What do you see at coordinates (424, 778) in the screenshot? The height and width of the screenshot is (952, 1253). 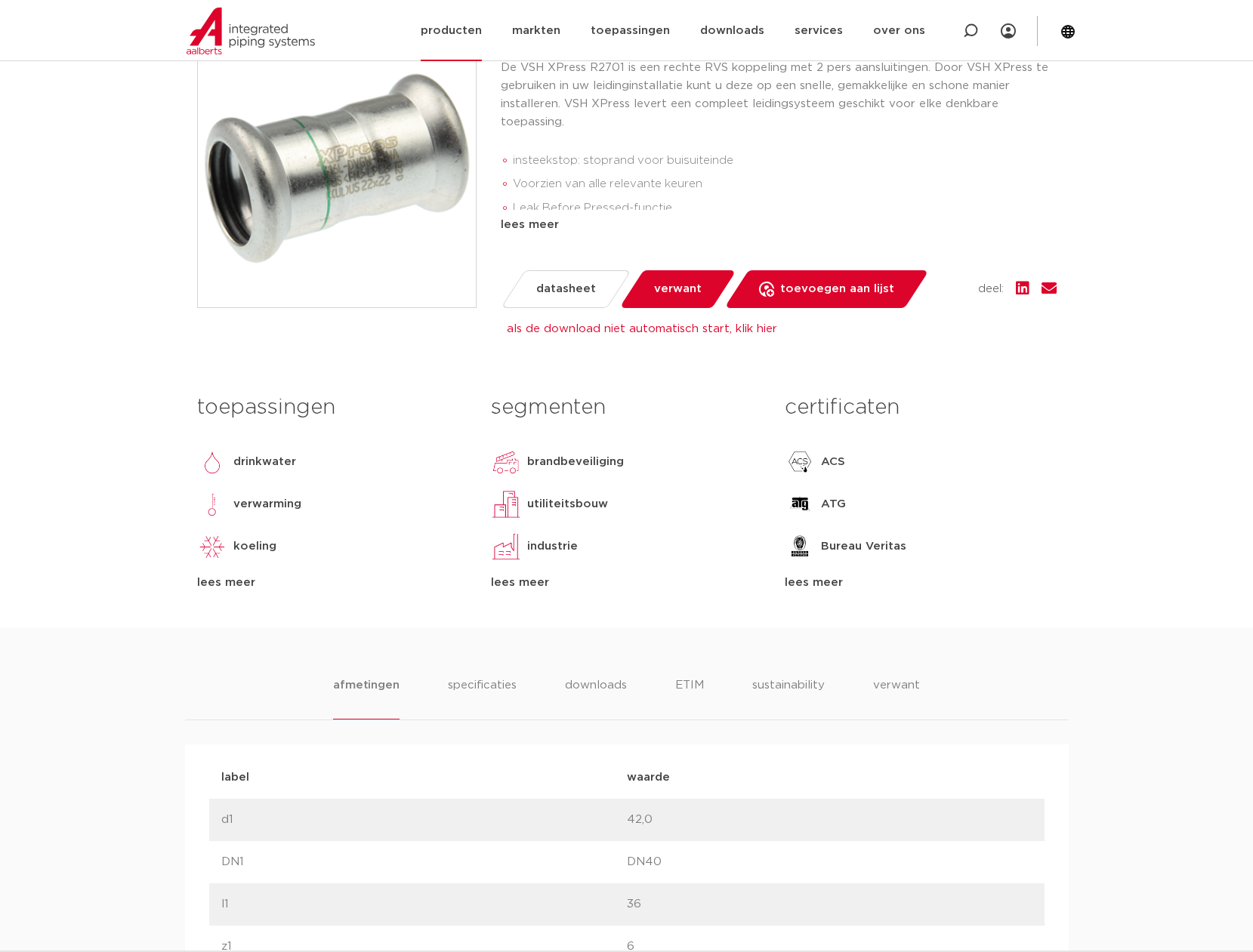 I see `p: label` at bounding box center [424, 778].